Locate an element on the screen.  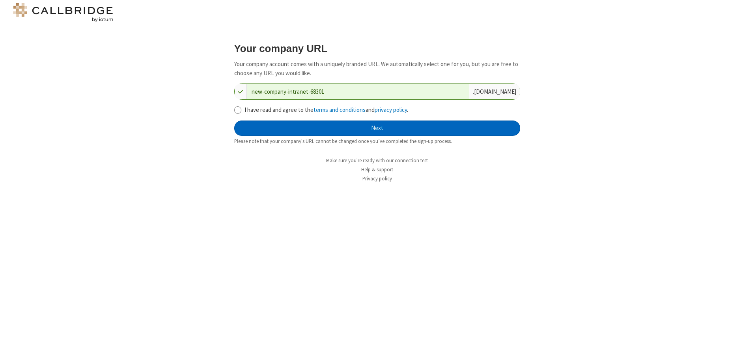
img: logo@2x.png is located at coordinates (63, 13).